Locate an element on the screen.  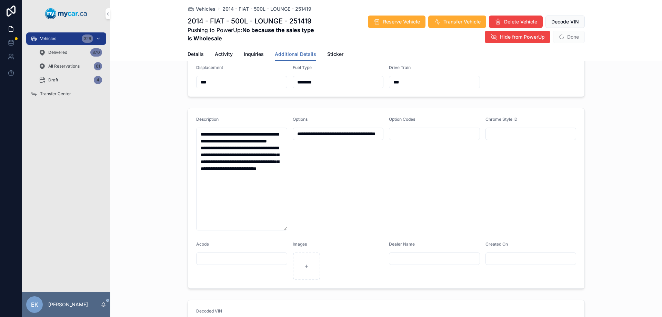
div: scrollable content is located at coordinates (66, 68).